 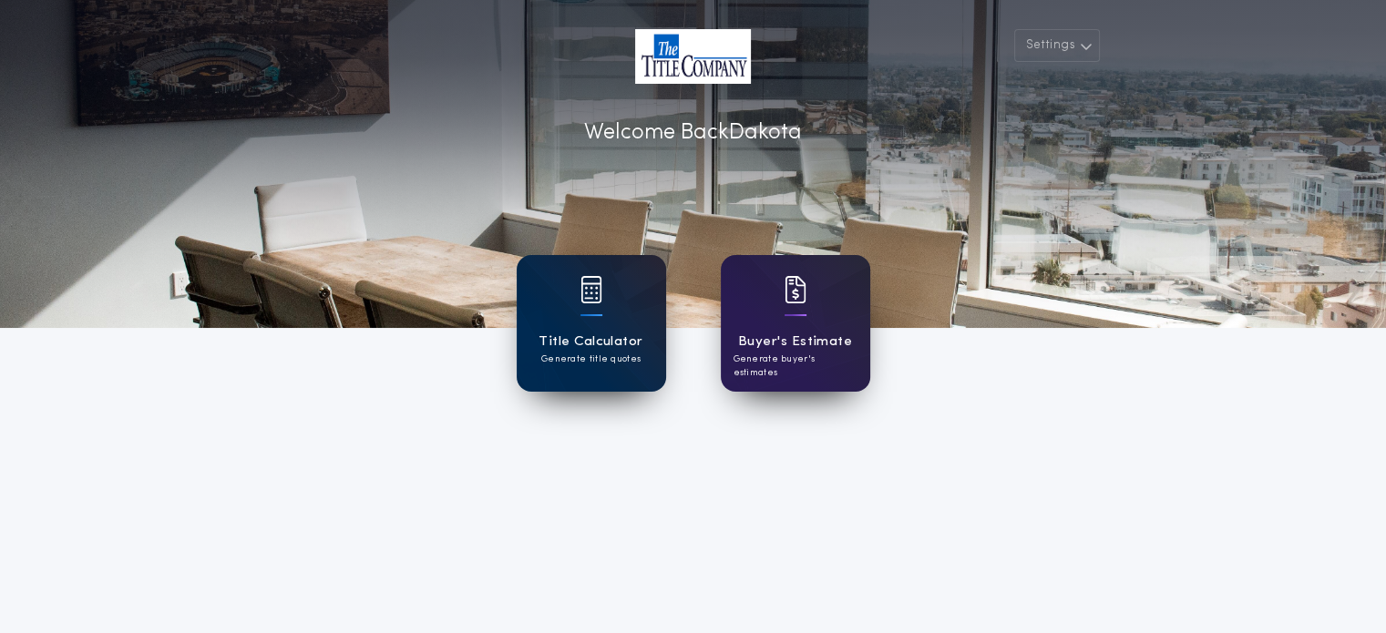 What do you see at coordinates (795, 366) in the screenshot?
I see `p: Generate buyer's estimates` at bounding box center [795, 366].